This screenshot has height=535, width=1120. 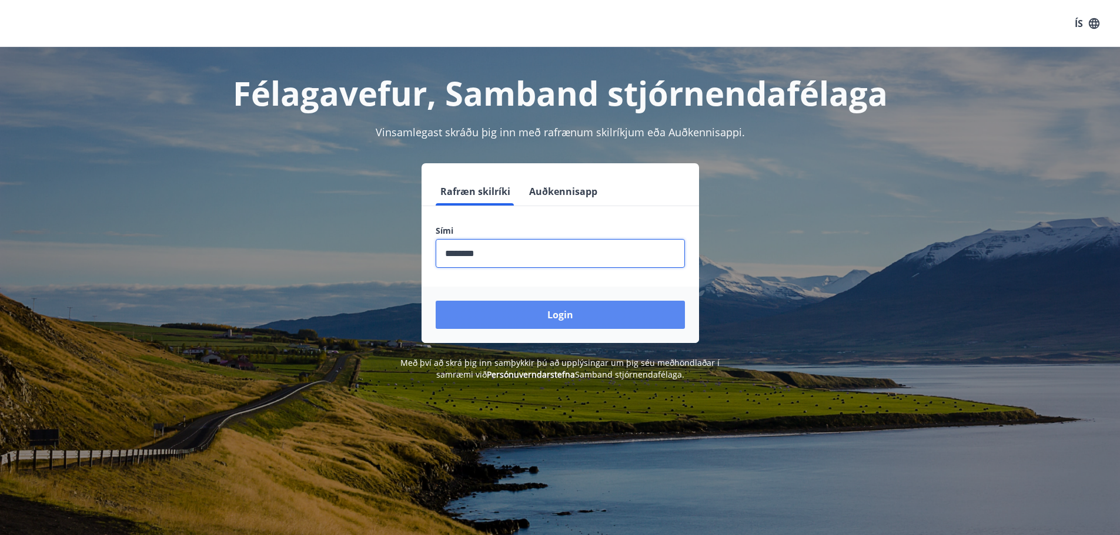 What do you see at coordinates (563, 192) in the screenshot?
I see `button: Auðkennisapp` at bounding box center [563, 192].